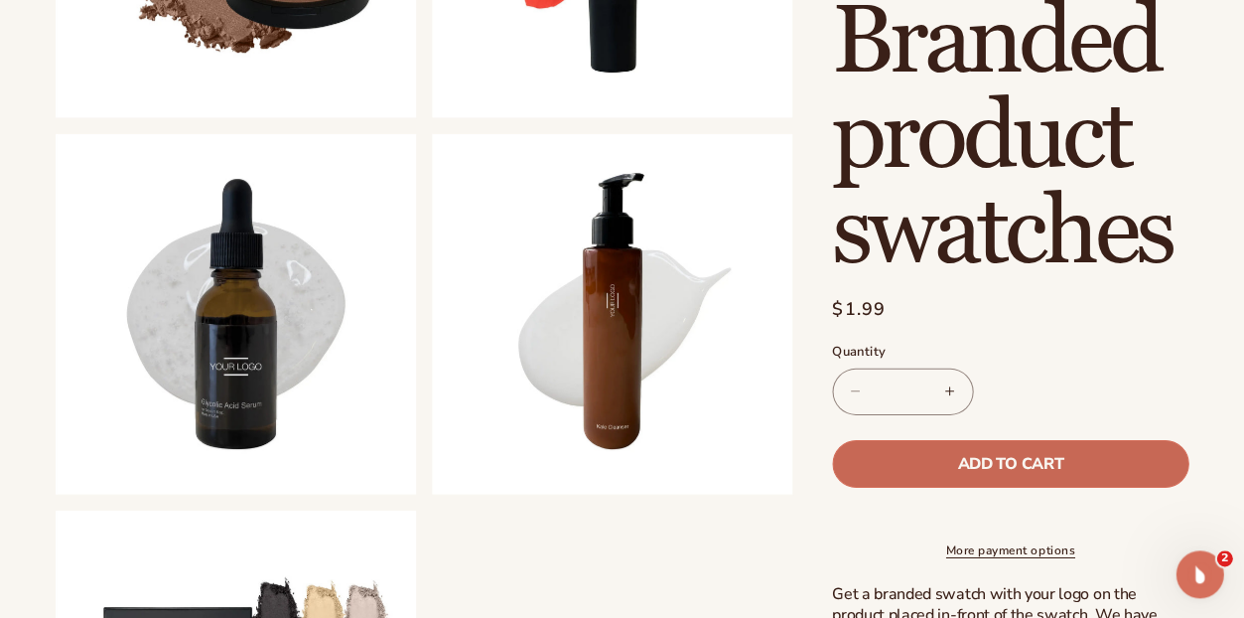 The height and width of the screenshot is (618, 1244). Describe the element at coordinates (859, 309) in the screenshot. I see `span: $1.99` at that location.